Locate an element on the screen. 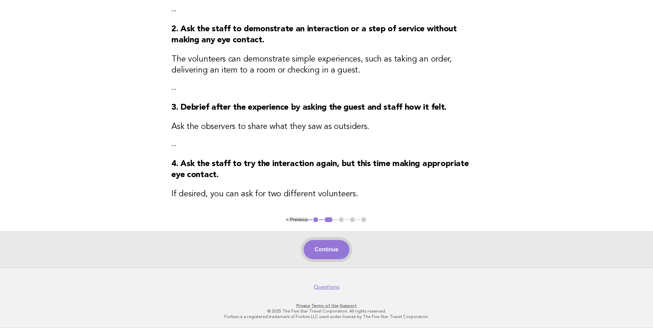  a: Questions is located at coordinates (326, 287).